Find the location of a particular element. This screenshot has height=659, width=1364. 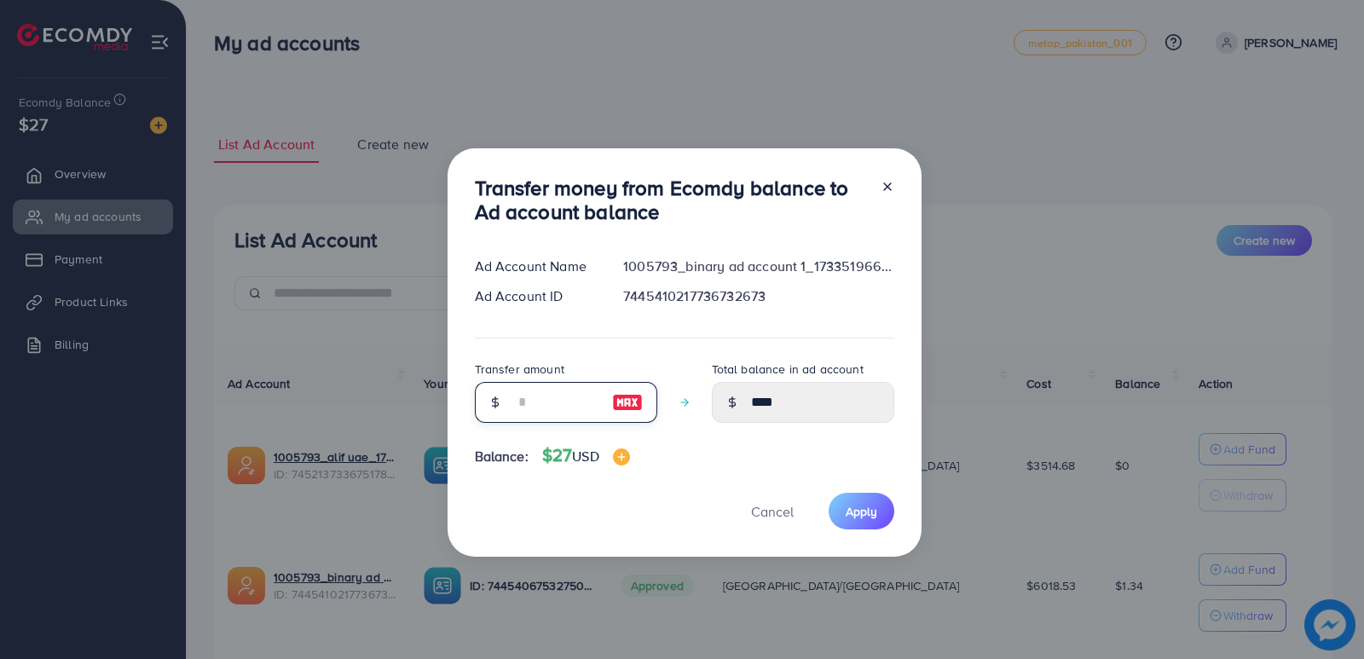

h3: Transfer money from Ecomdy balance to Ad account balance is located at coordinates (671, 200).